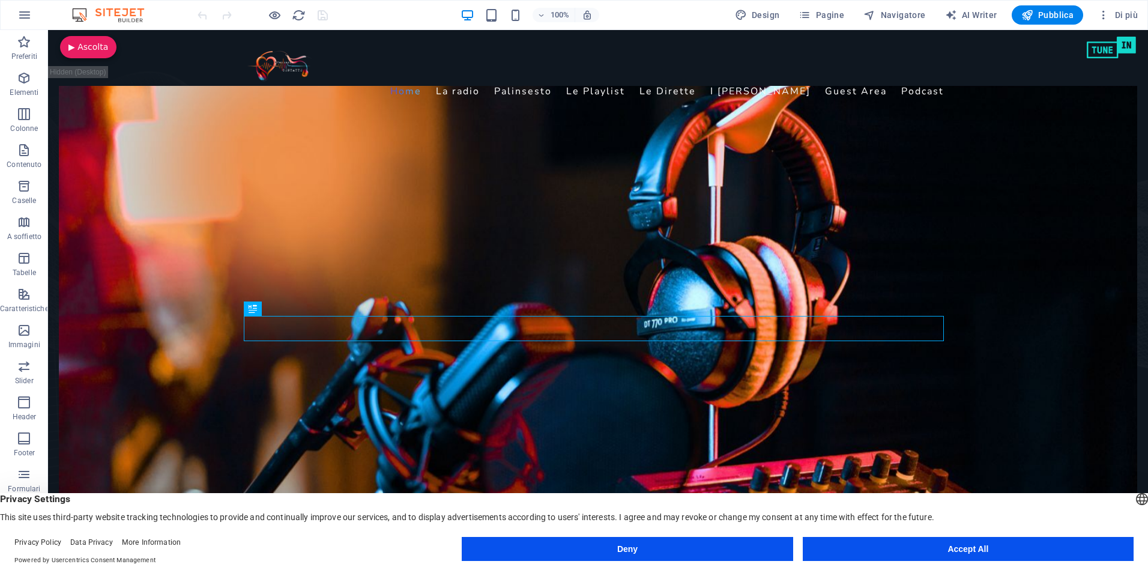 This screenshot has height=573, width=1148. Describe the element at coordinates (24, 129) in the screenshot. I see `p: Colonne` at that location.